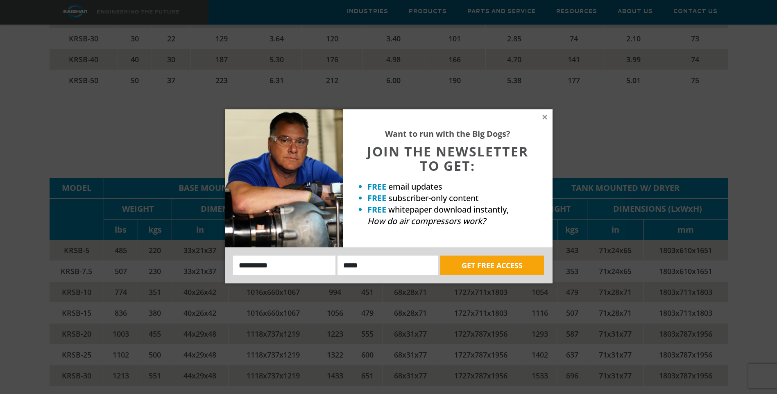 The height and width of the screenshot is (394, 777). Describe the element at coordinates (449, 209) in the screenshot. I see `span: whitepaper download instantly,` at that location.